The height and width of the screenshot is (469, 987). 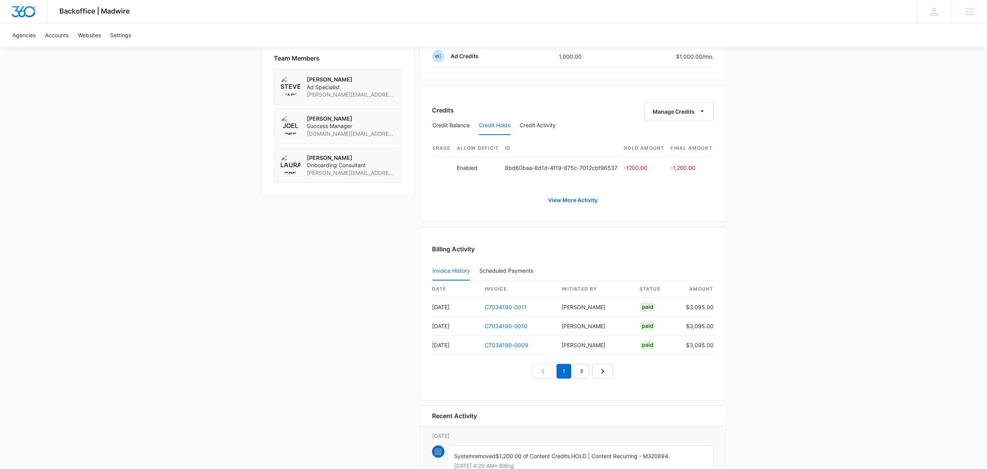 What do you see at coordinates (621, 456) in the screenshot?
I see `span: HOLD | Content Recurring - M320894.` at bounding box center [621, 456].